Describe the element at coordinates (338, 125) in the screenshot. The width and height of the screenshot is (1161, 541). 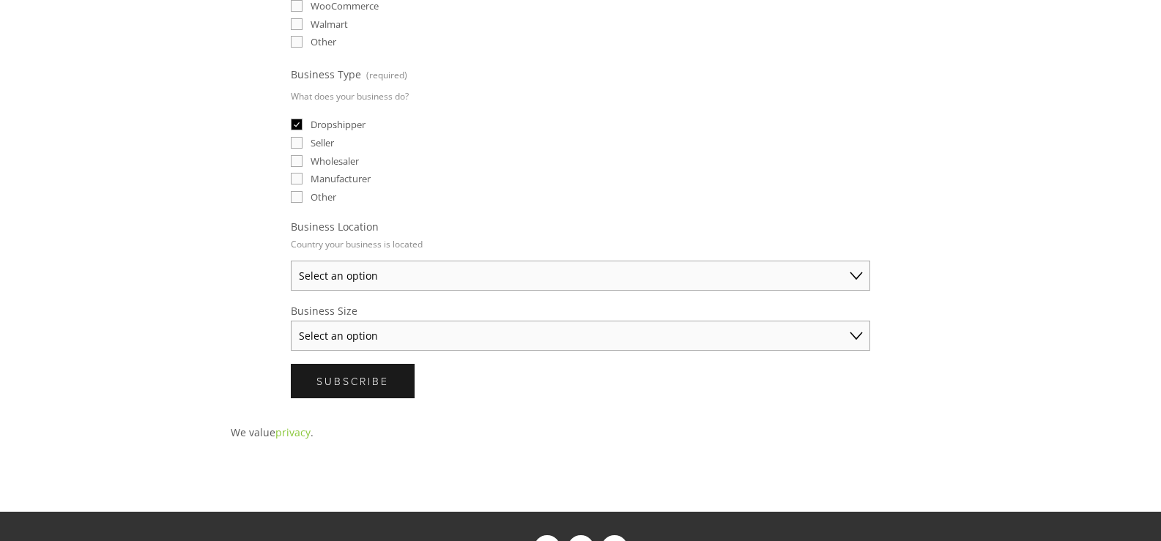
I see `span: Dropshipper` at that location.